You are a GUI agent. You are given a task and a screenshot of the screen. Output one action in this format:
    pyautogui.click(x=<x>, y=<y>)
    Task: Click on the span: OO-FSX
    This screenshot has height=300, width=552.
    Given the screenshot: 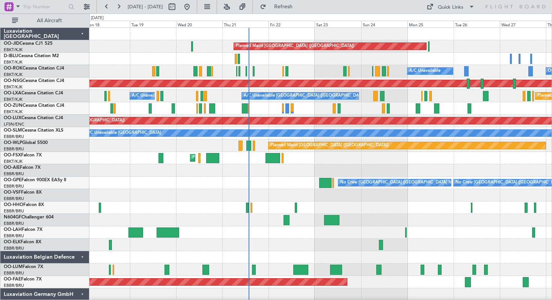 What is the action you would take?
    pyautogui.click(x=12, y=155)
    